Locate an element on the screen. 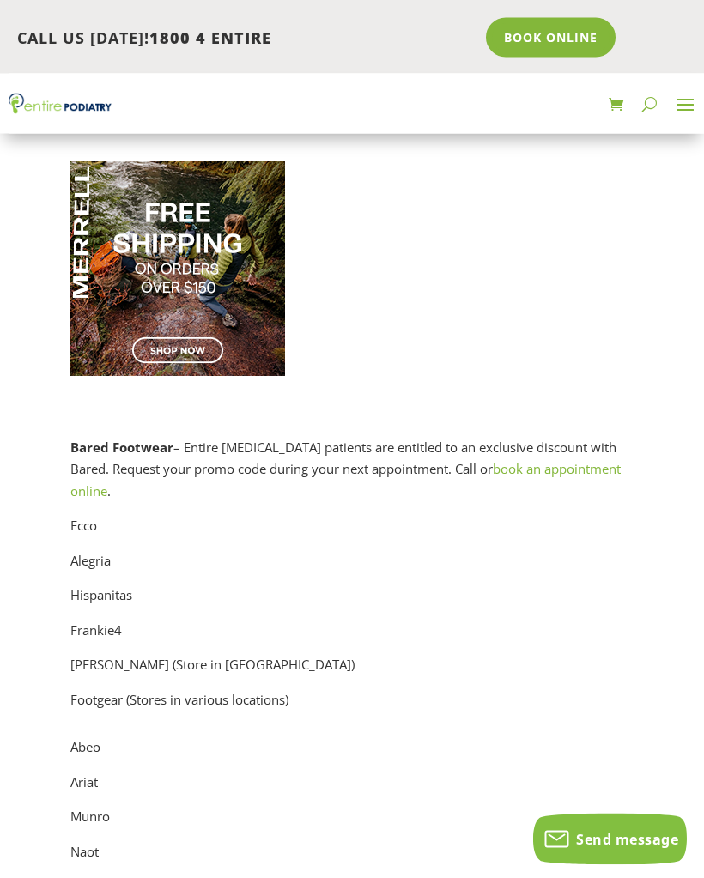 This screenshot has width=704, height=878. p: Frankie4 is located at coordinates (352, 638).